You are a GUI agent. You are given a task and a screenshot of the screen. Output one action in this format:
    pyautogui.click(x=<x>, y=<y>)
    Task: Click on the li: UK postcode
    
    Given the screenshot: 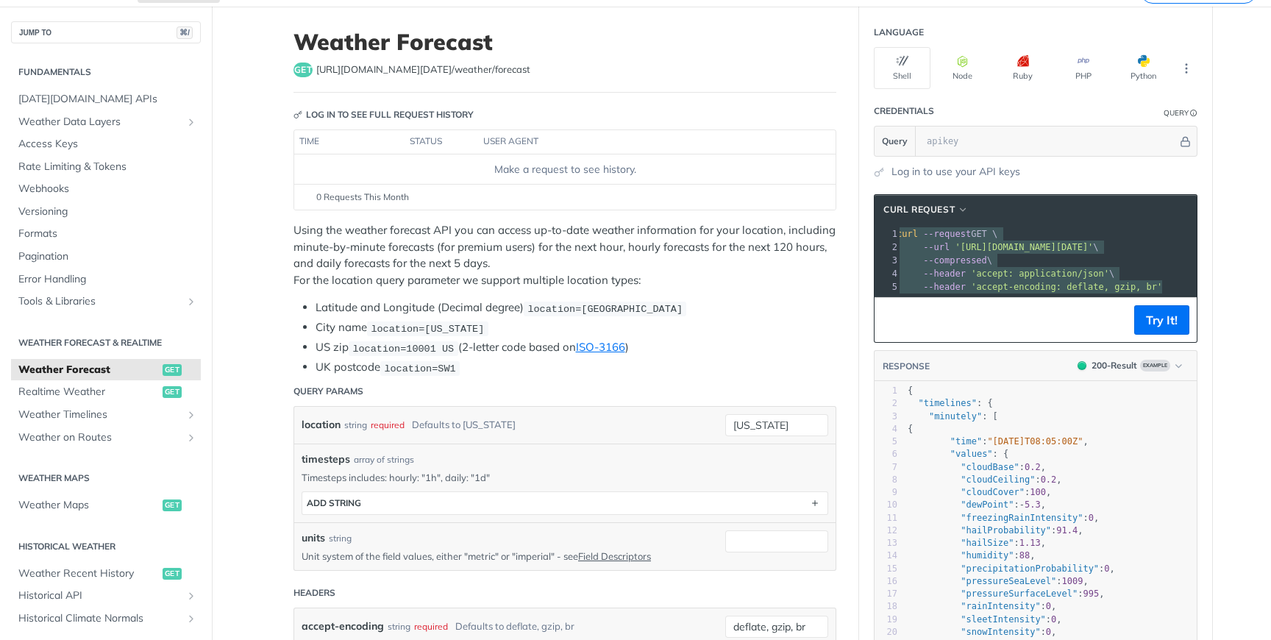 What is the action you would take?
    pyautogui.click(x=576, y=367)
    